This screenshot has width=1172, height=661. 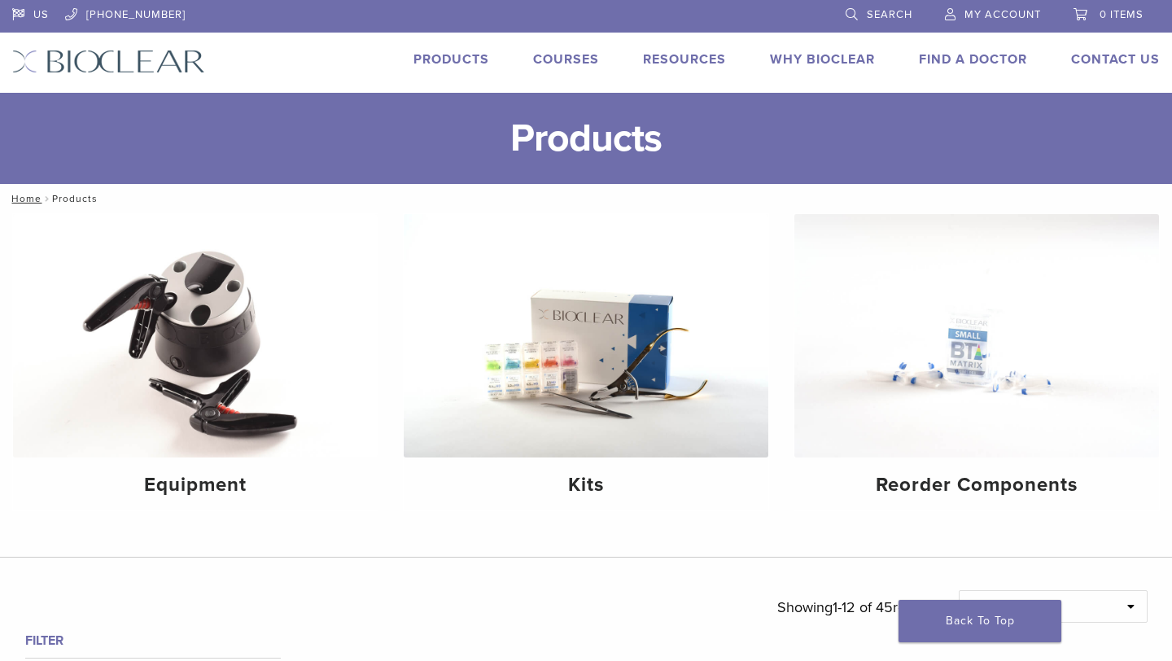 What do you see at coordinates (856, 607) in the screenshot?
I see `p: Showing results` at bounding box center [856, 607].